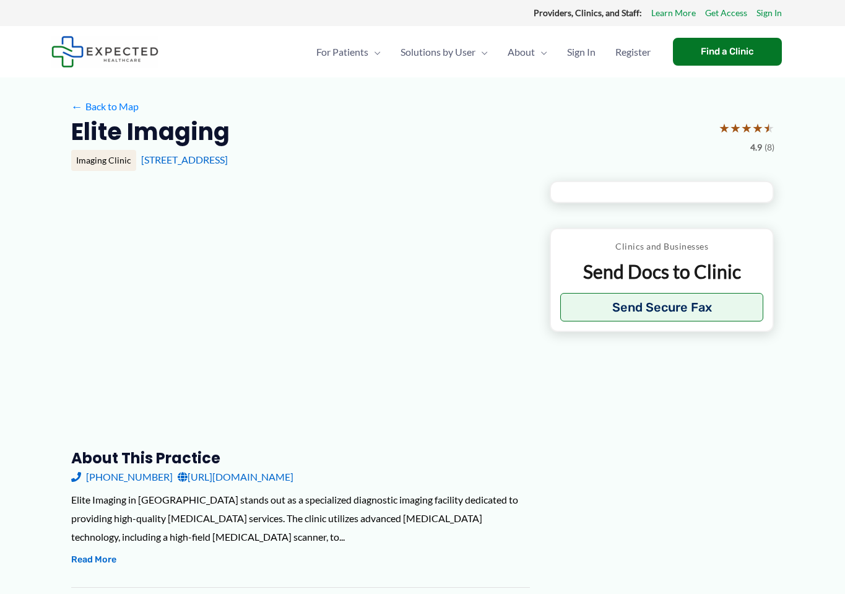 Image resolution: width=845 pixels, height=594 pixels. What do you see at coordinates (587, 12) in the screenshot?
I see `strong: Providers, Clinics, and Staff:` at bounding box center [587, 12].